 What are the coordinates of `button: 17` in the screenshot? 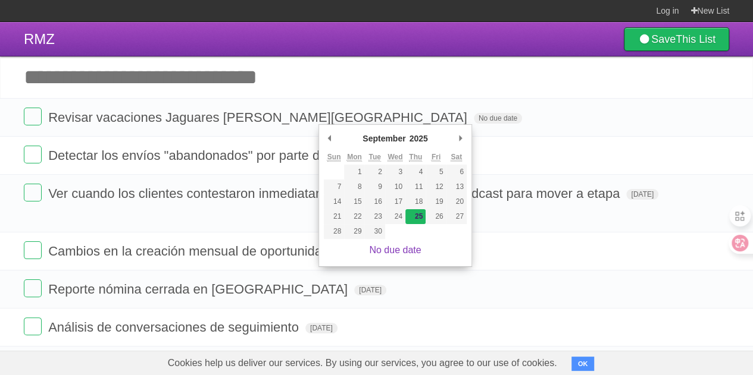 It's located at (395, 202).